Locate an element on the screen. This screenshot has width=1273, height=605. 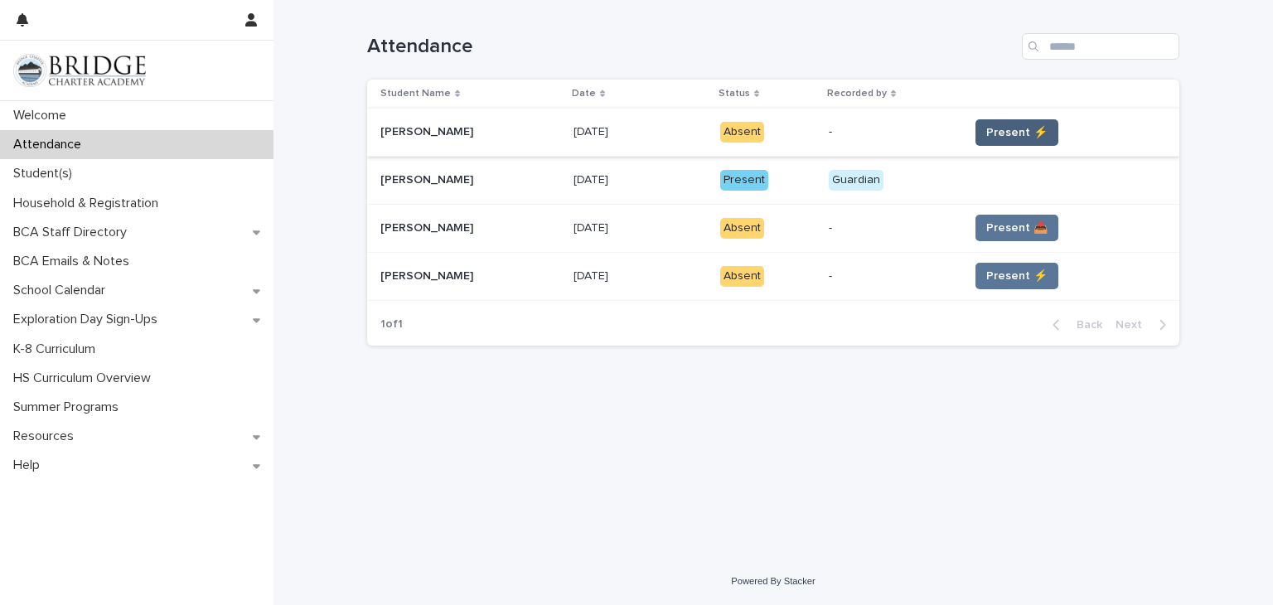
p: School Calendar is located at coordinates (62, 290).